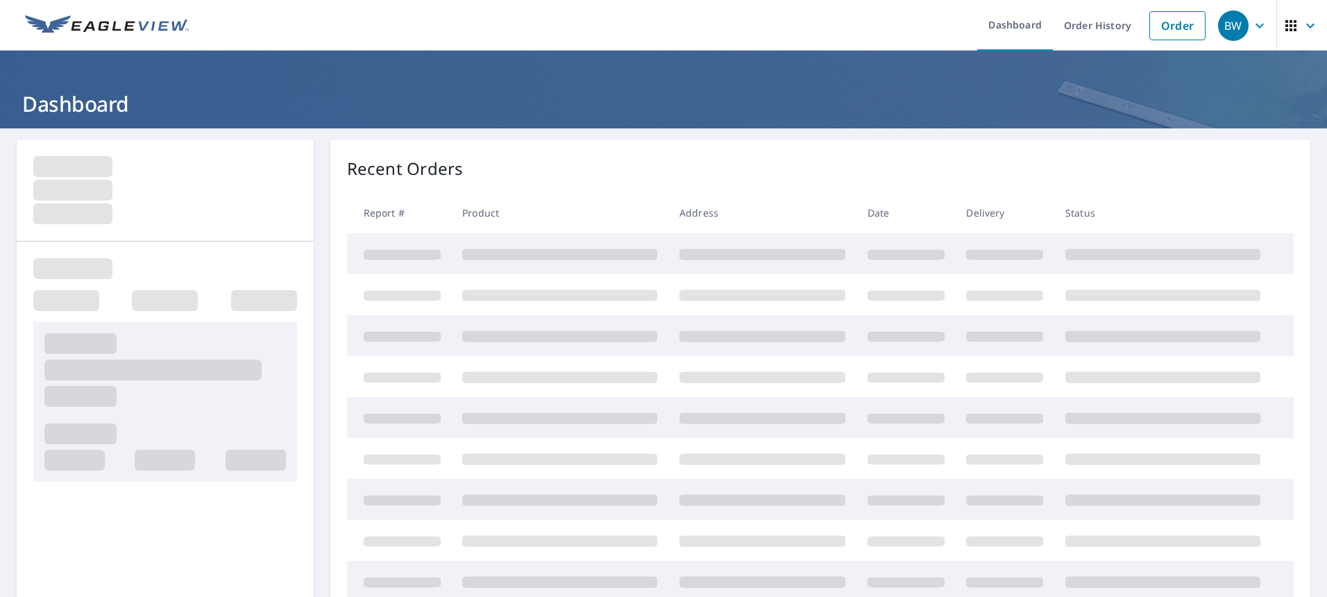 The width and height of the screenshot is (1327, 597). I want to click on th: Report #, so click(399, 212).